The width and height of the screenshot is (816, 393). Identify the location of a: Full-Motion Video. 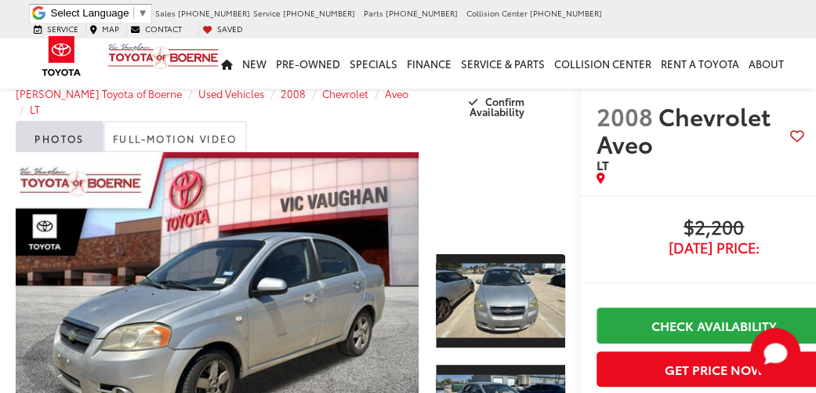
(175, 136).